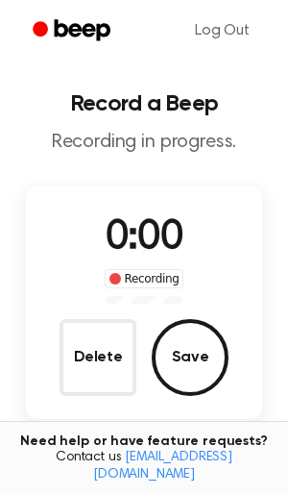 Image resolution: width=288 pixels, height=495 pixels. I want to click on span: 0:00, so click(144, 238).